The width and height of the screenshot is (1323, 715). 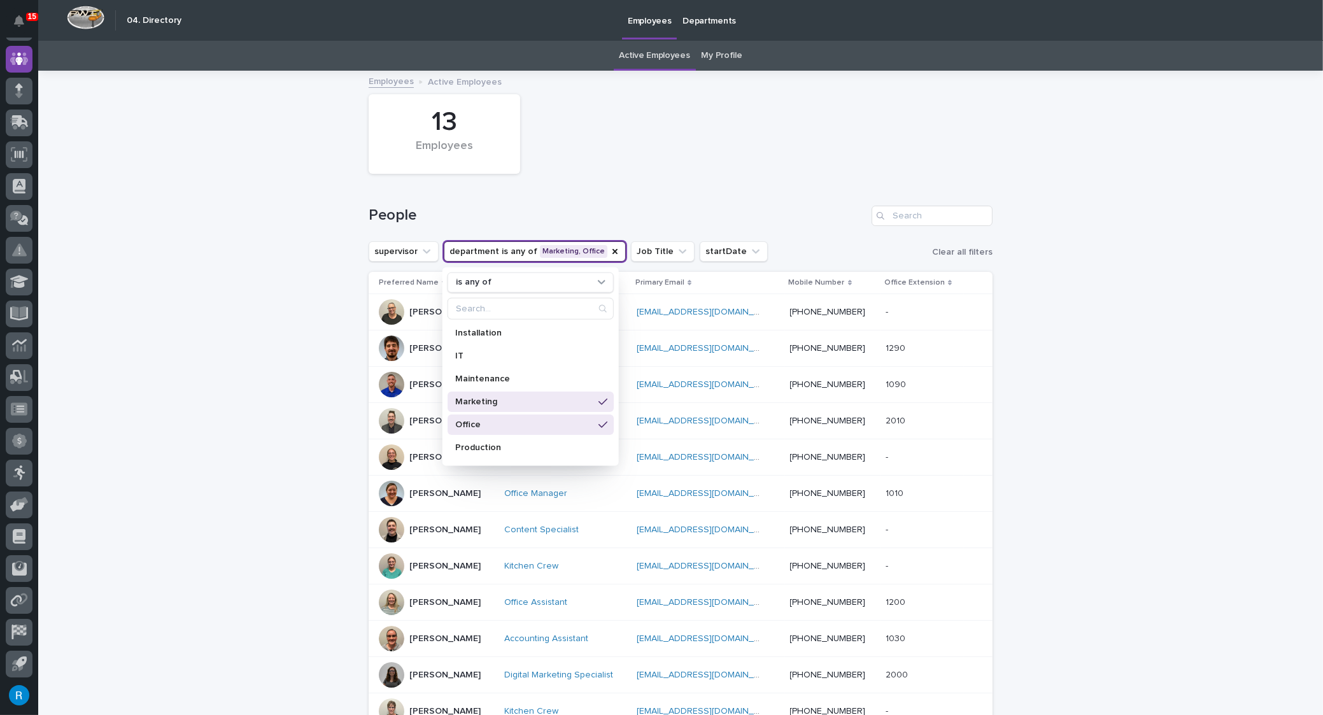 What do you see at coordinates (85, 17) in the screenshot?
I see `img: Workspace Logo` at bounding box center [85, 17].